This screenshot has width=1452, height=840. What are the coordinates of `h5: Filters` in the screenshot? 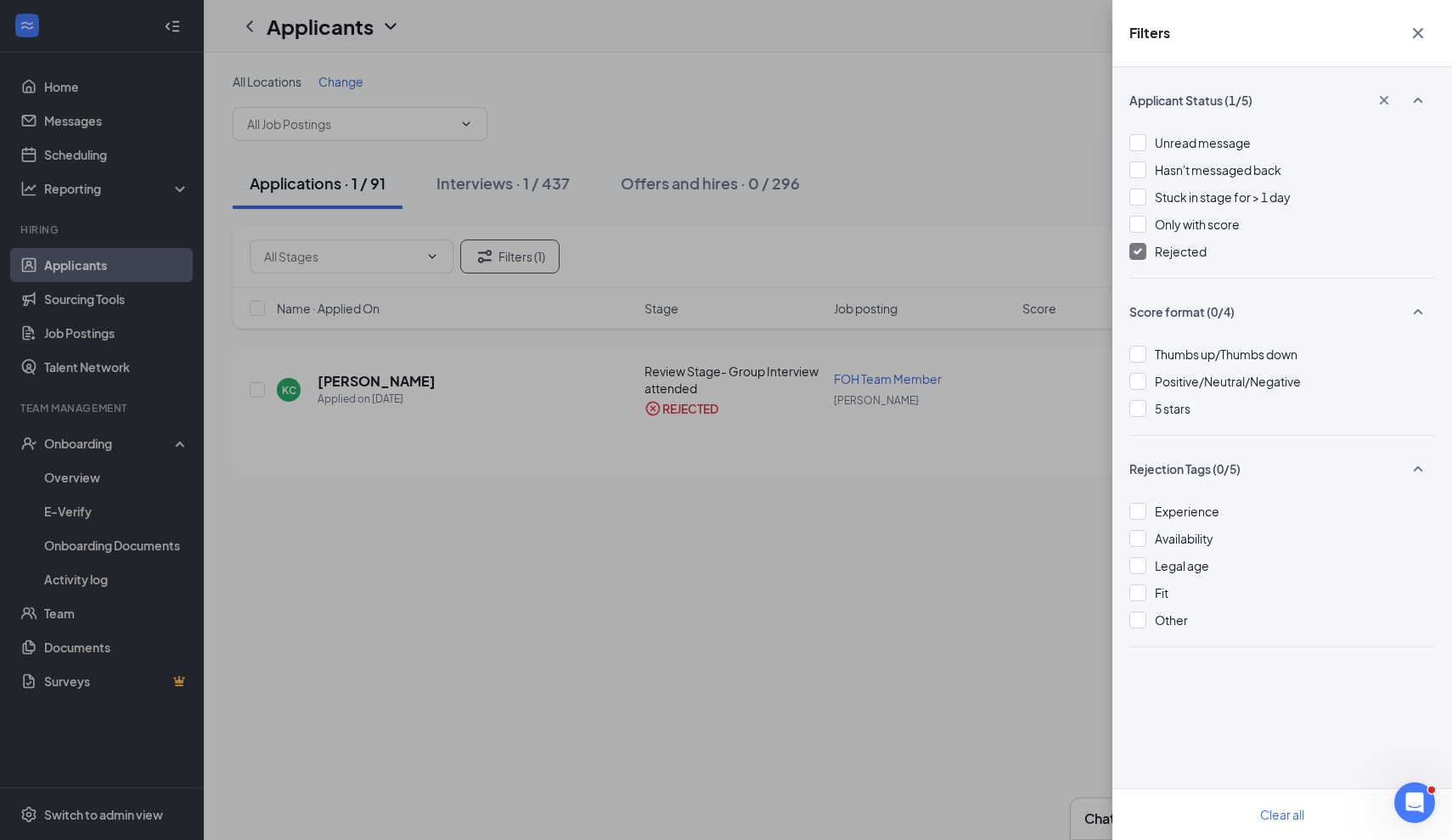 It's located at (1150, 33).